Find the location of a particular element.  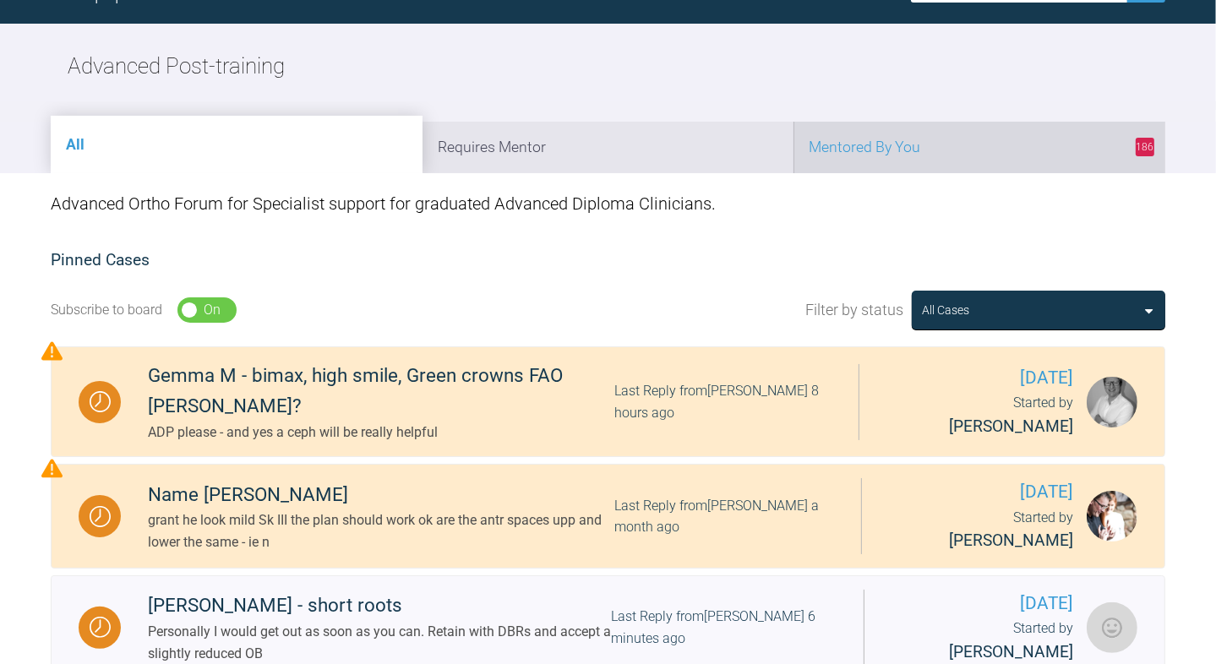

div: On is located at coordinates (213, 310).